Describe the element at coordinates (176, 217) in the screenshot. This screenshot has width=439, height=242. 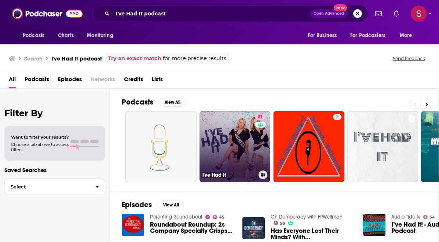
I see `a: Parenting Roundabout` at that location.